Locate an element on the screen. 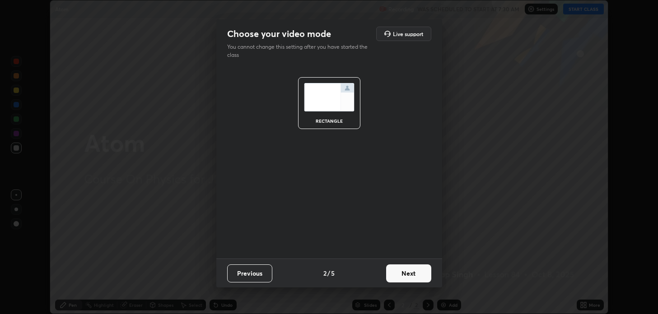 This screenshot has height=314, width=658. h4: 5 is located at coordinates (333, 273).